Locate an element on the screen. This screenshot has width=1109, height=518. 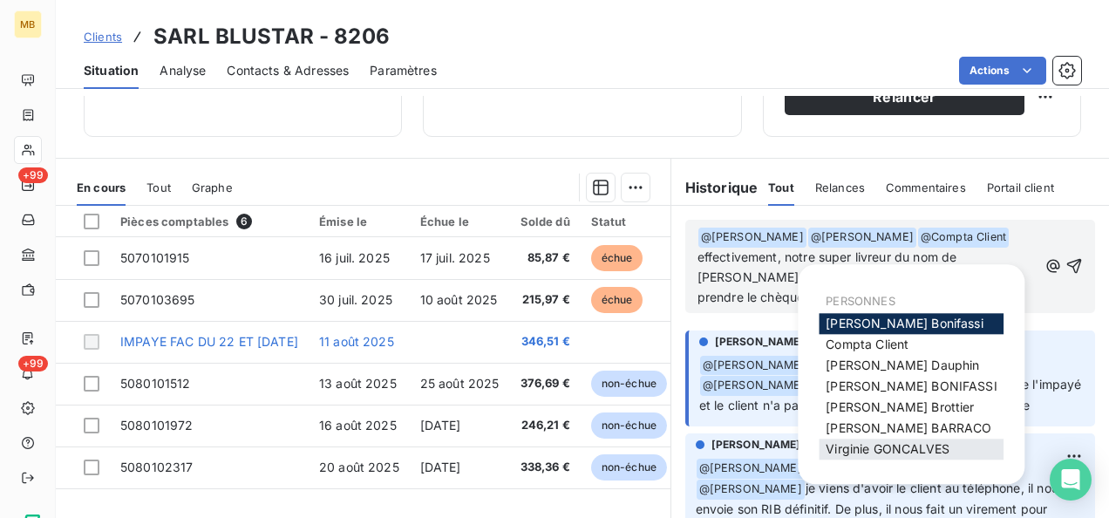
span: 215,97 € is located at coordinates (545, 300).